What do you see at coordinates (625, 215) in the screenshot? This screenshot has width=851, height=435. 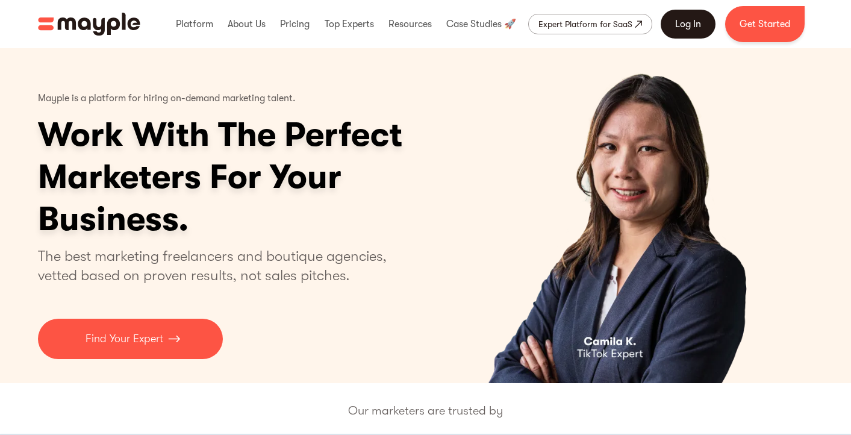 I see `div: 2 of 4` at bounding box center [625, 215].